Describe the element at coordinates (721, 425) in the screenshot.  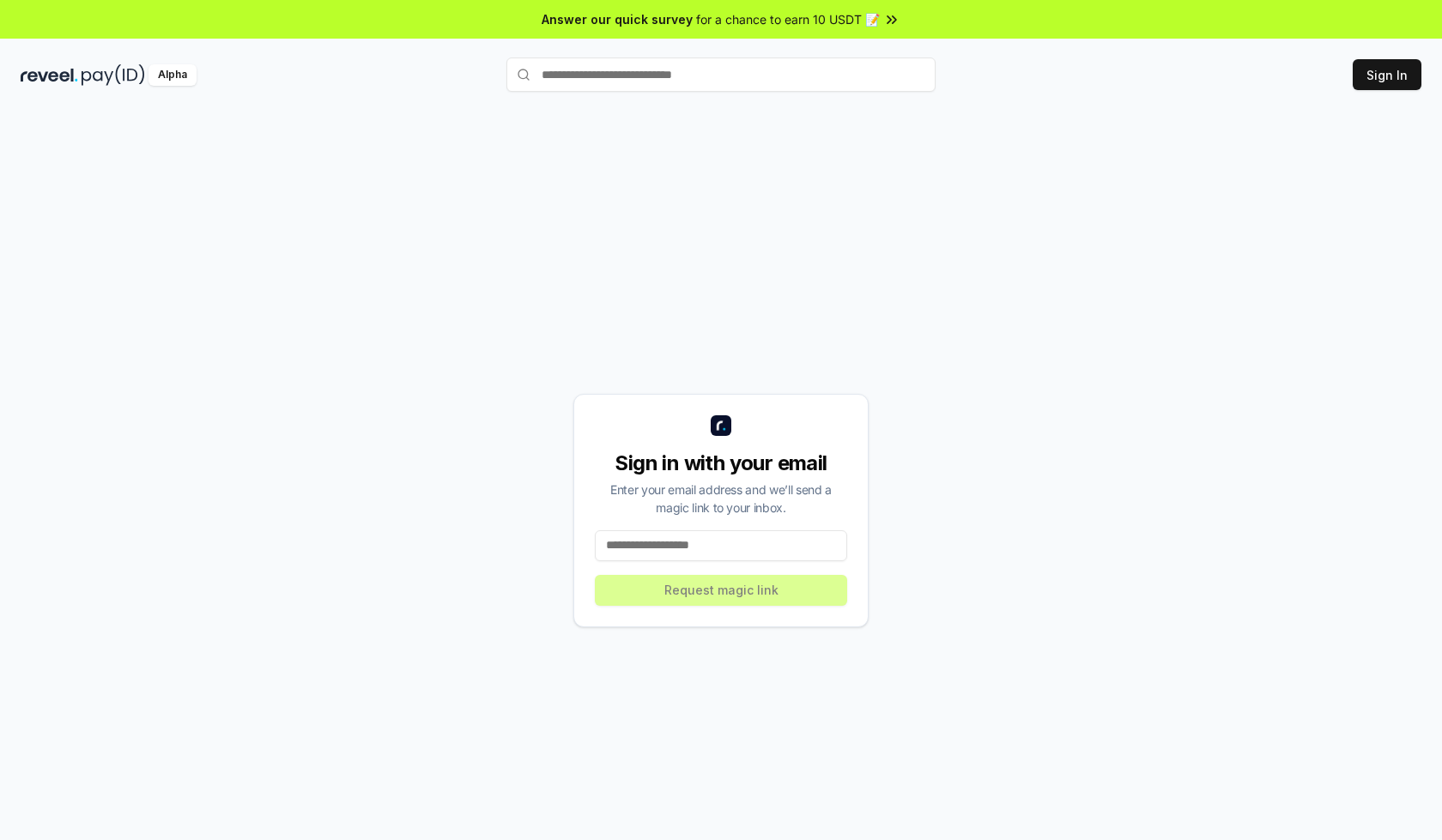
I see `img: logo_small` at that location.